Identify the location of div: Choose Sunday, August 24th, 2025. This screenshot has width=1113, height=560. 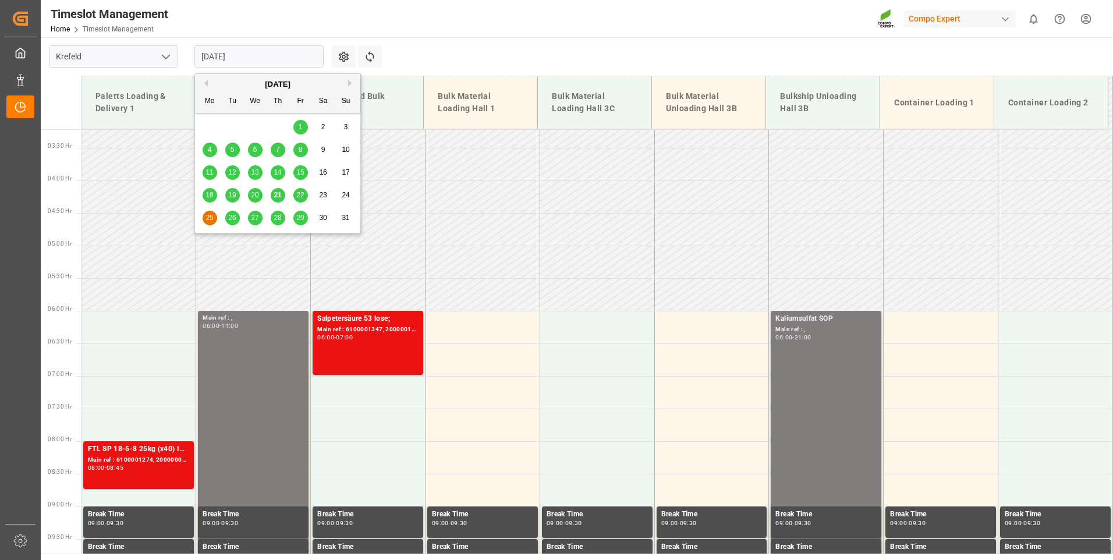
(346, 195).